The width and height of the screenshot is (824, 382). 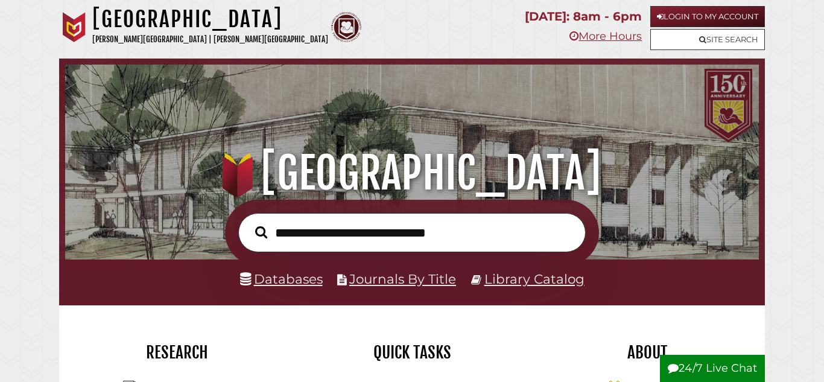 I want to click on h2: About, so click(x=647, y=352).